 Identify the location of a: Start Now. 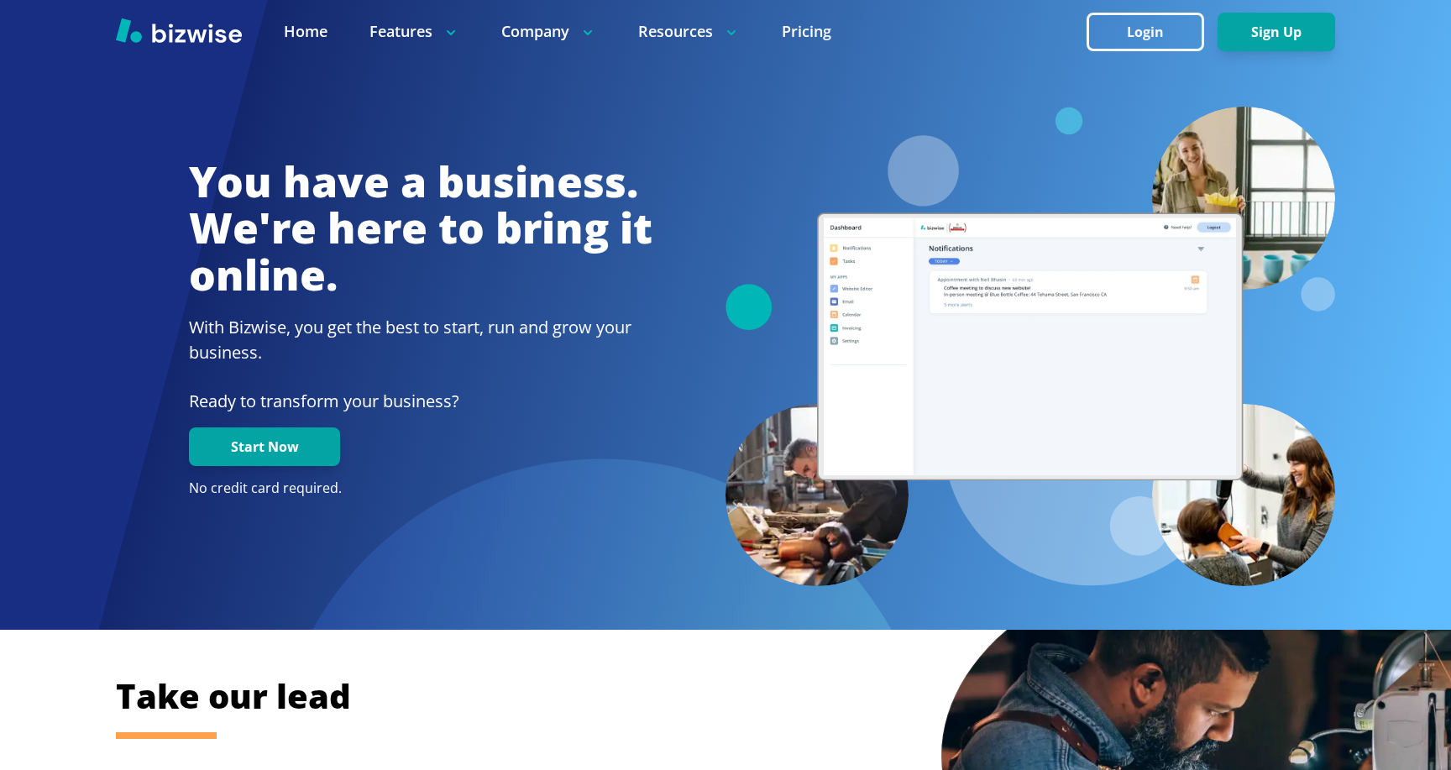
(264, 447).